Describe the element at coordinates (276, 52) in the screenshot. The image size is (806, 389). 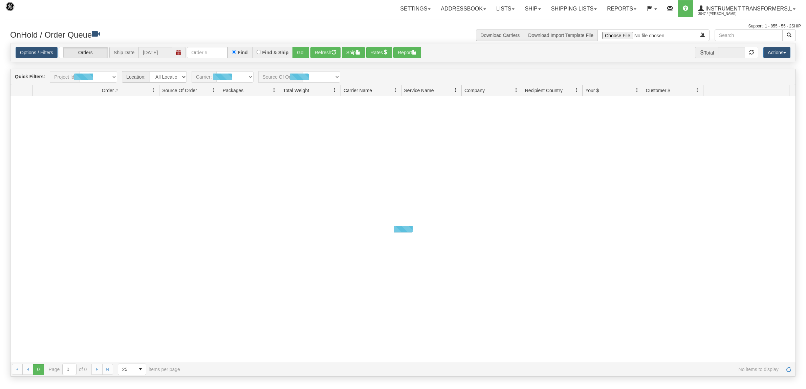
I see `label: Find & Ship` at that location.